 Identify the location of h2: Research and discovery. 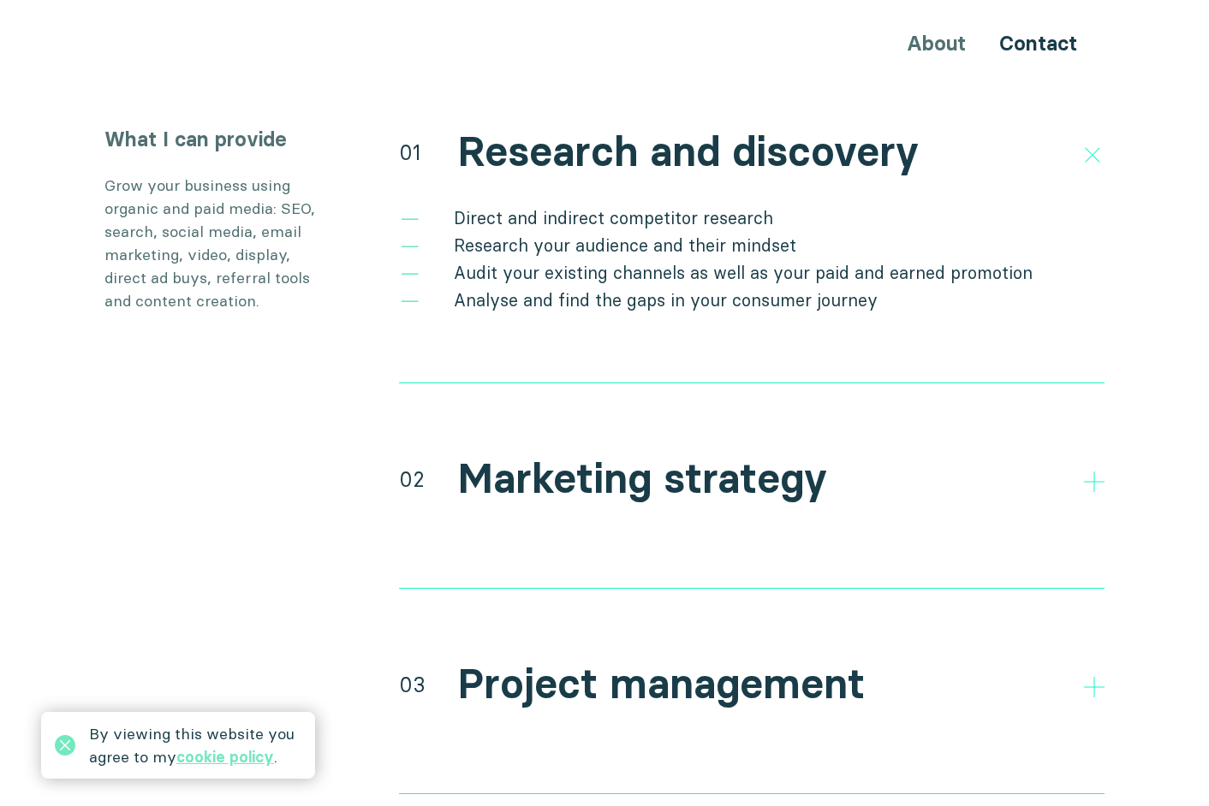
(687, 152).